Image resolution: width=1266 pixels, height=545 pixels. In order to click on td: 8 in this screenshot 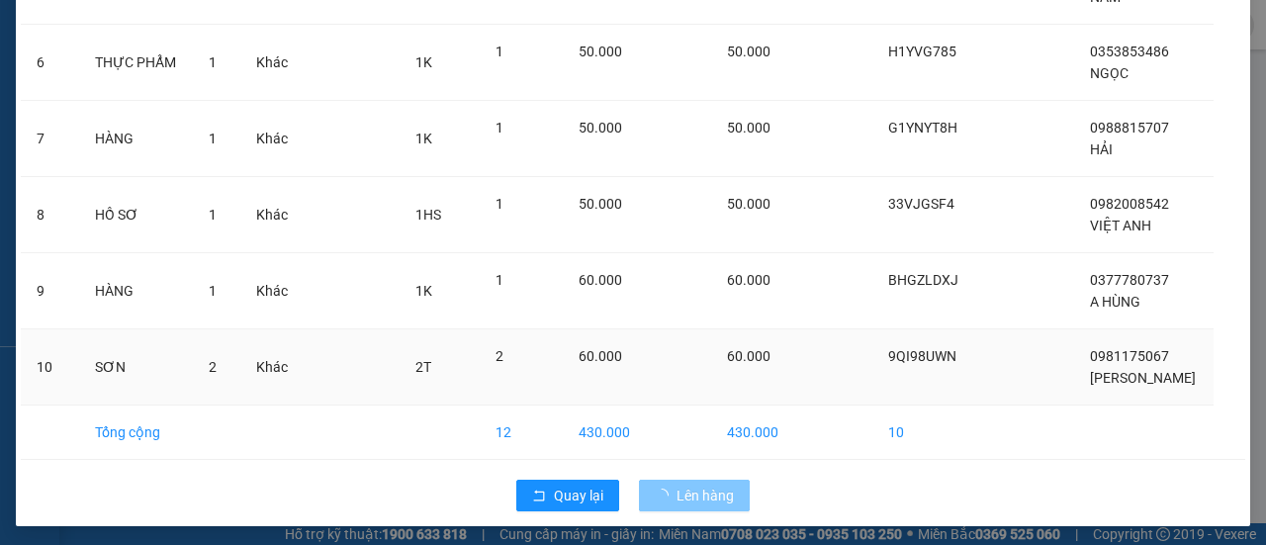, I will do `click(49, 215)`.